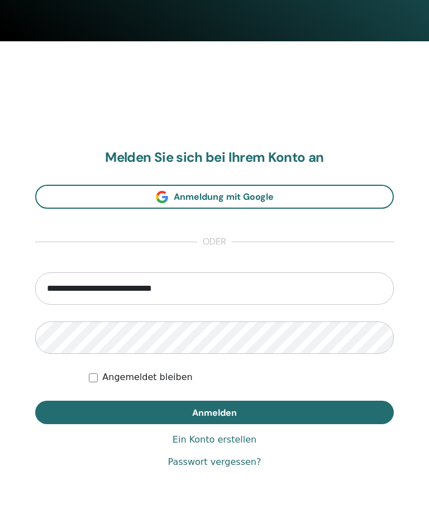 The height and width of the screenshot is (514, 429). I want to click on div: Keep me authenticated indefinitely or until I manually logout, so click(241, 377).